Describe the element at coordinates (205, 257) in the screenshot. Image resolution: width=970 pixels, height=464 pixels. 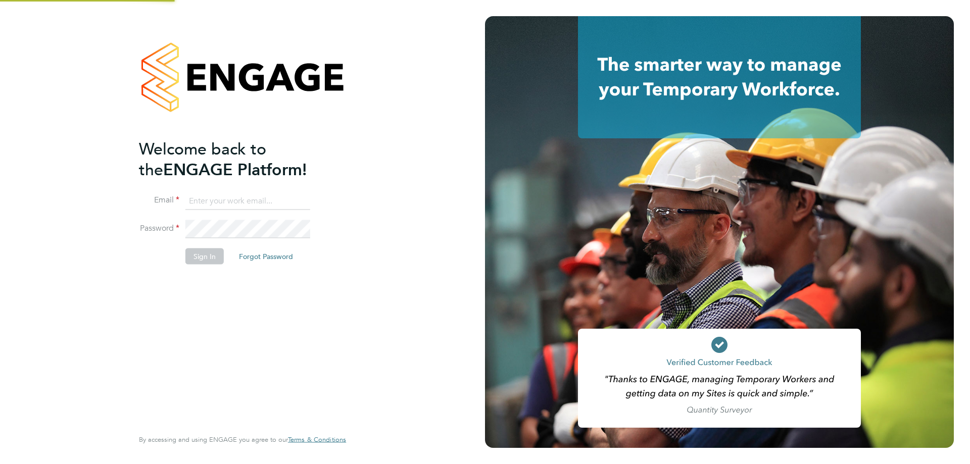
I see `button: Sign In` at that location.